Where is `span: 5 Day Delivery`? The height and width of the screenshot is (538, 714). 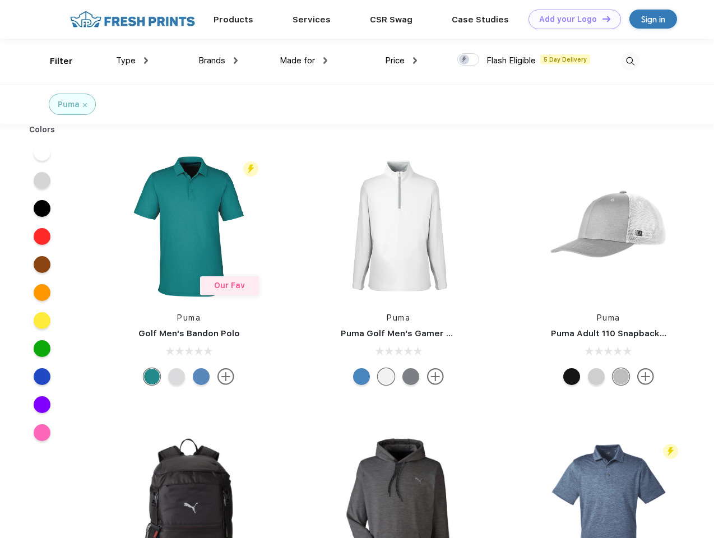 span: 5 Day Delivery is located at coordinates (565, 59).